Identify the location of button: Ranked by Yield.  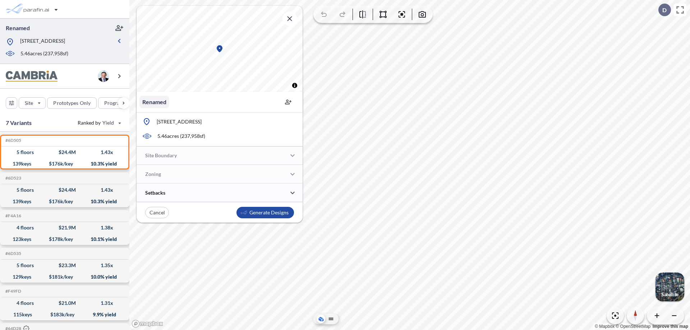
(99, 123).